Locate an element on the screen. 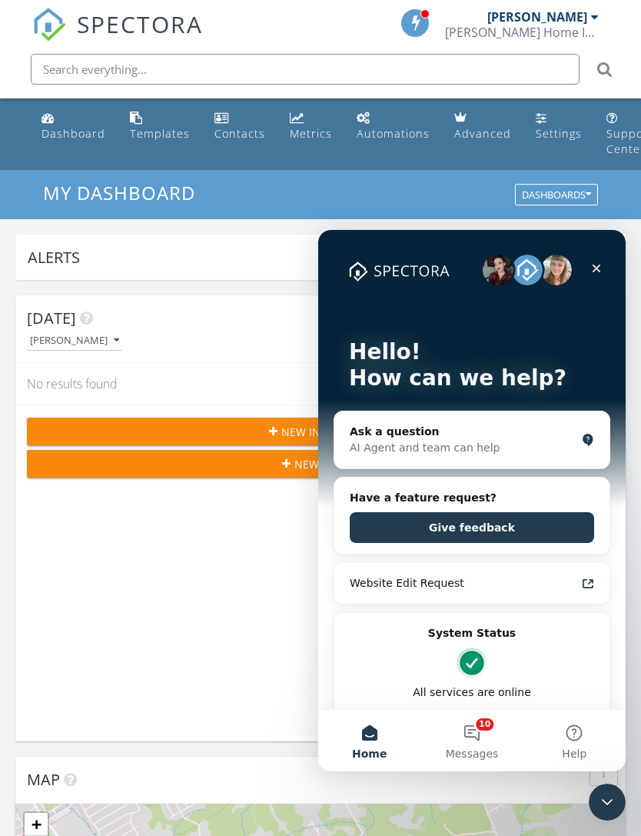 The height and width of the screenshot is (836, 641). a: Zoom in is located at coordinates (36, 824).